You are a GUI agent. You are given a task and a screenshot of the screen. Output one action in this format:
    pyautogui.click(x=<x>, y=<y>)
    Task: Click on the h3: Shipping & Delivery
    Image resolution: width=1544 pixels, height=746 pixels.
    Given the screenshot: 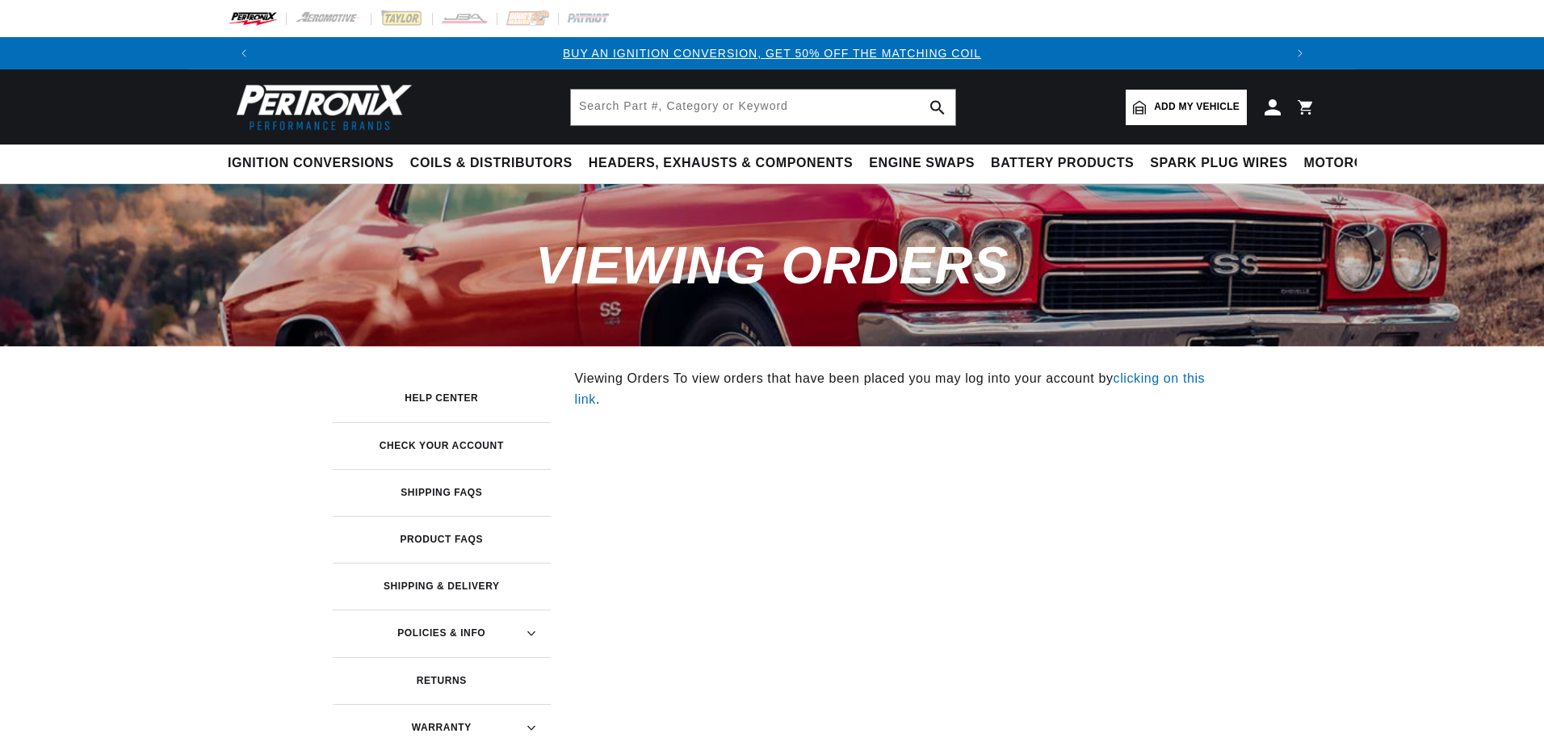 What is the action you would take?
    pyautogui.click(x=442, y=586)
    